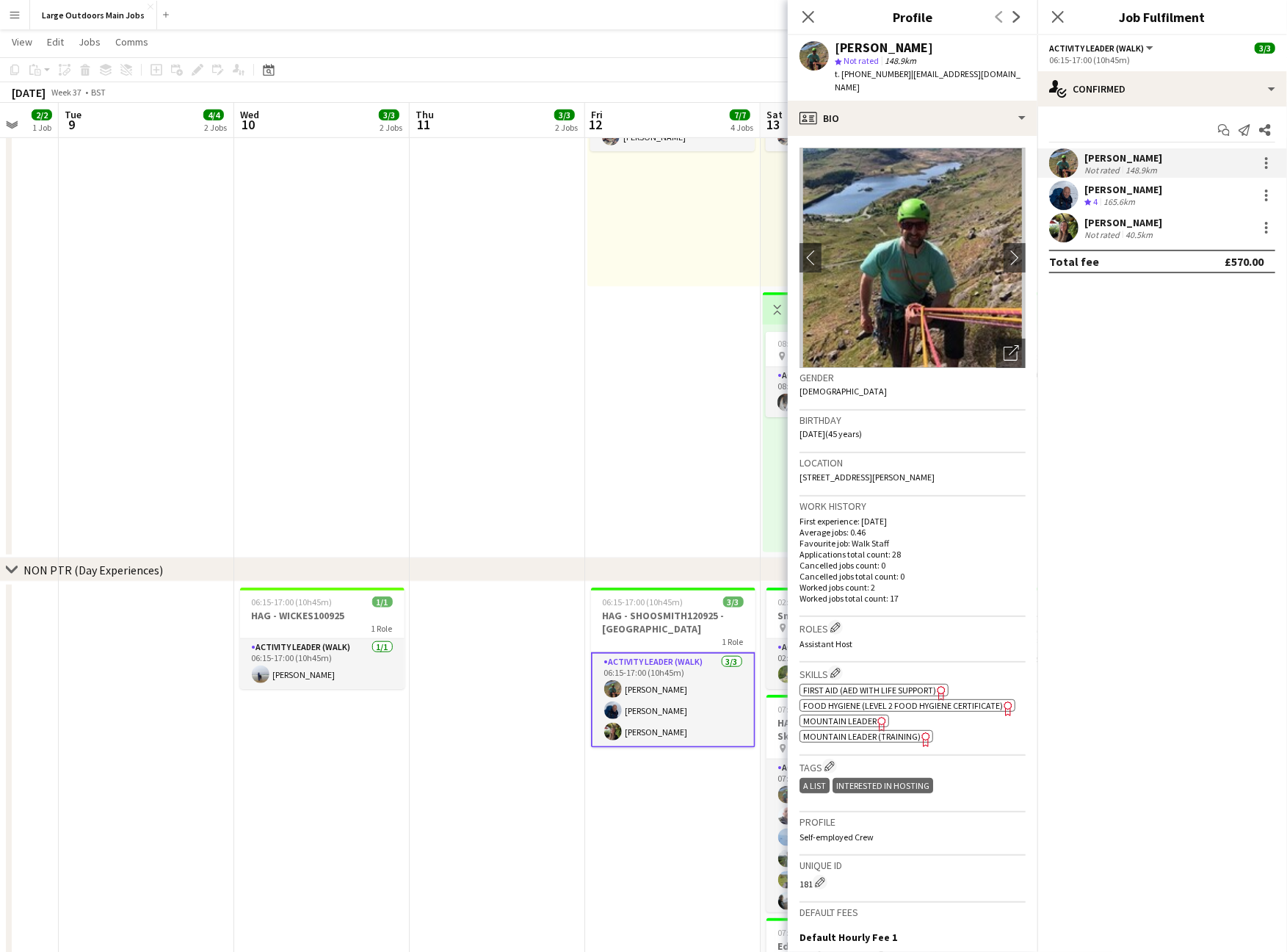 This screenshot has width=1287, height=952. Describe the element at coordinates (1244, 261) in the screenshot. I see `div: £570.00` at that location.